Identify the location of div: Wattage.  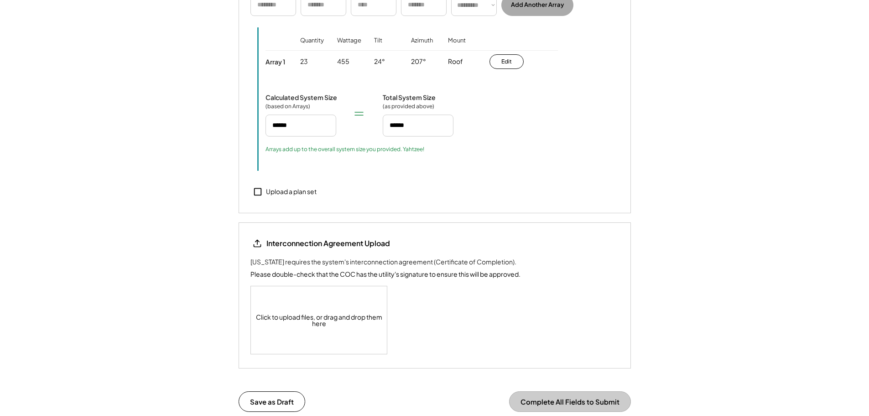
(349, 47).